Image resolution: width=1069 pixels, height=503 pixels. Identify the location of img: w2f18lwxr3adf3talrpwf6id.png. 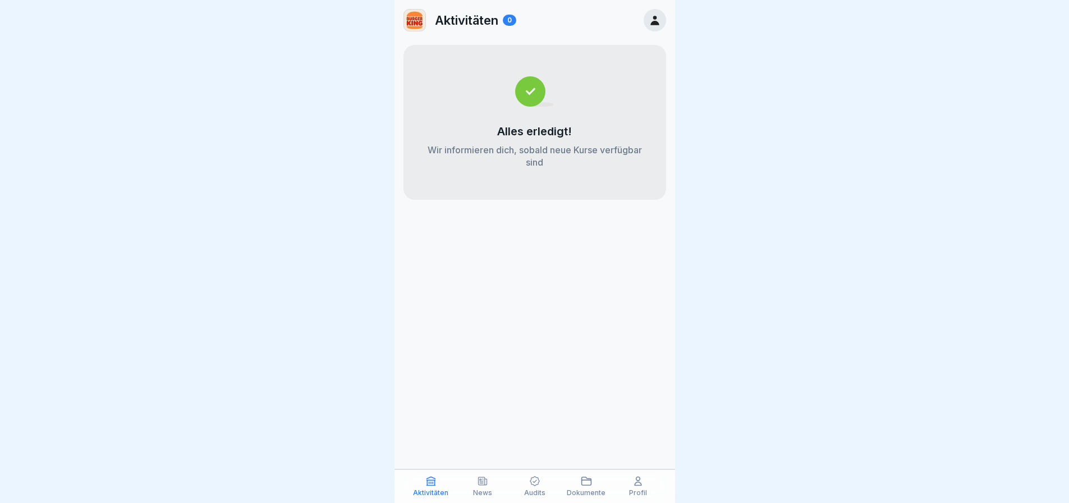
(415, 20).